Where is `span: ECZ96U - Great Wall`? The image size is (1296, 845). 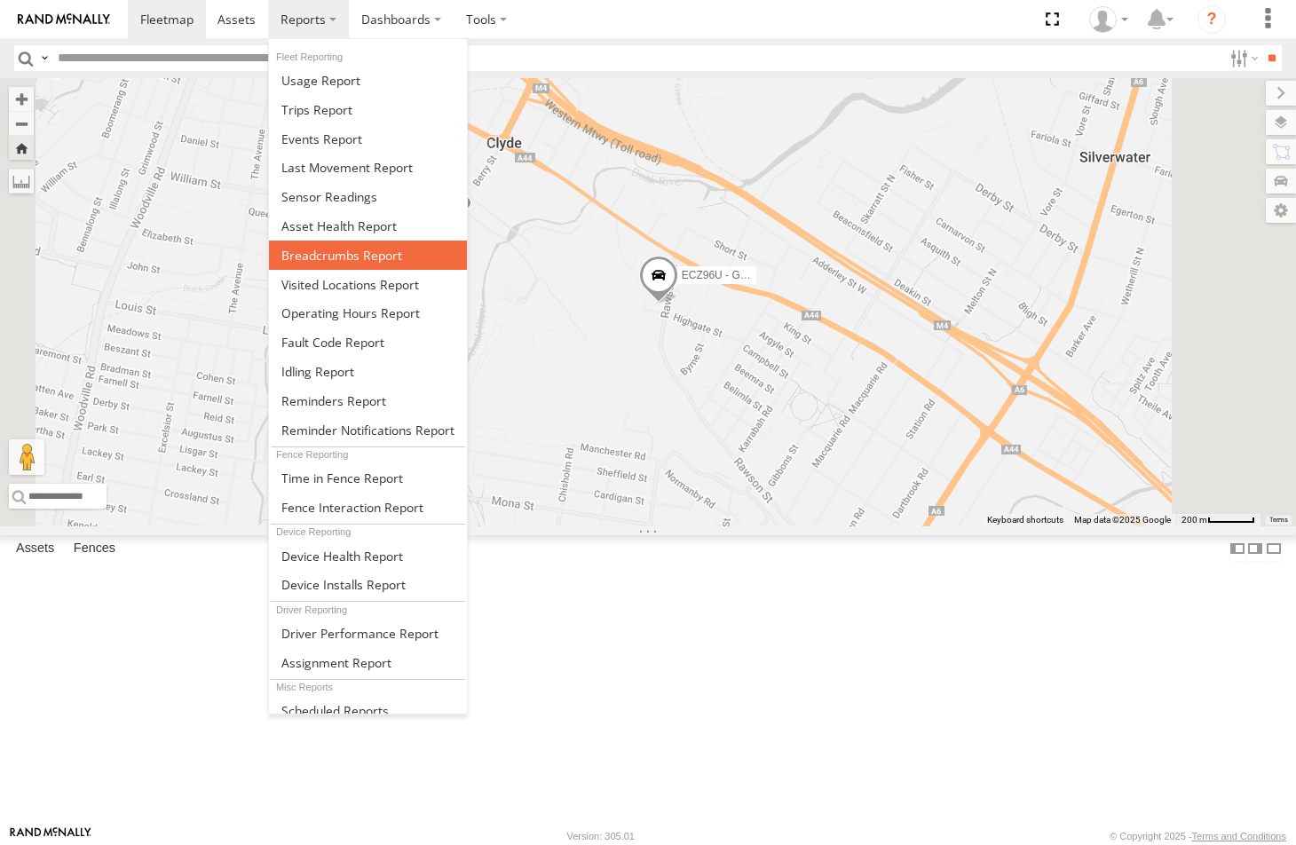 span: ECZ96U - Great Wall is located at coordinates (731, 274).